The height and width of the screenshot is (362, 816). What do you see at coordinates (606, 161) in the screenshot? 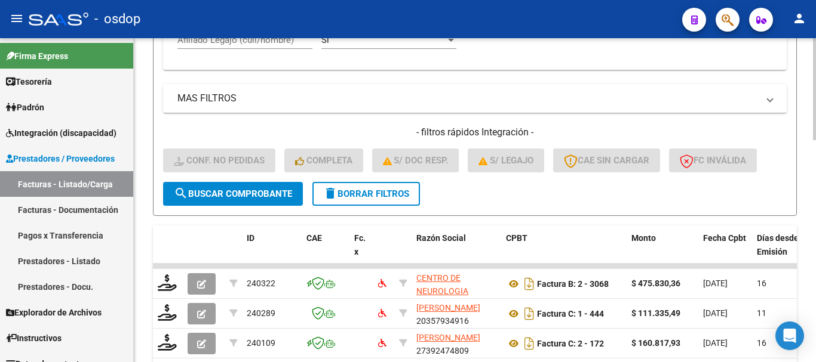
I see `button: CAE SIN CARGAR` at bounding box center [606, 161].